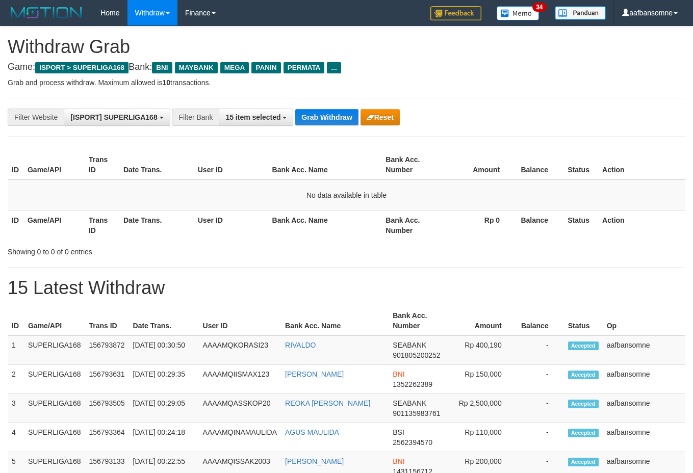  What do you see at coordinates (196, 68) in the screenshot?
I see `span: MAYBANK` at bounding box center [196, 68].